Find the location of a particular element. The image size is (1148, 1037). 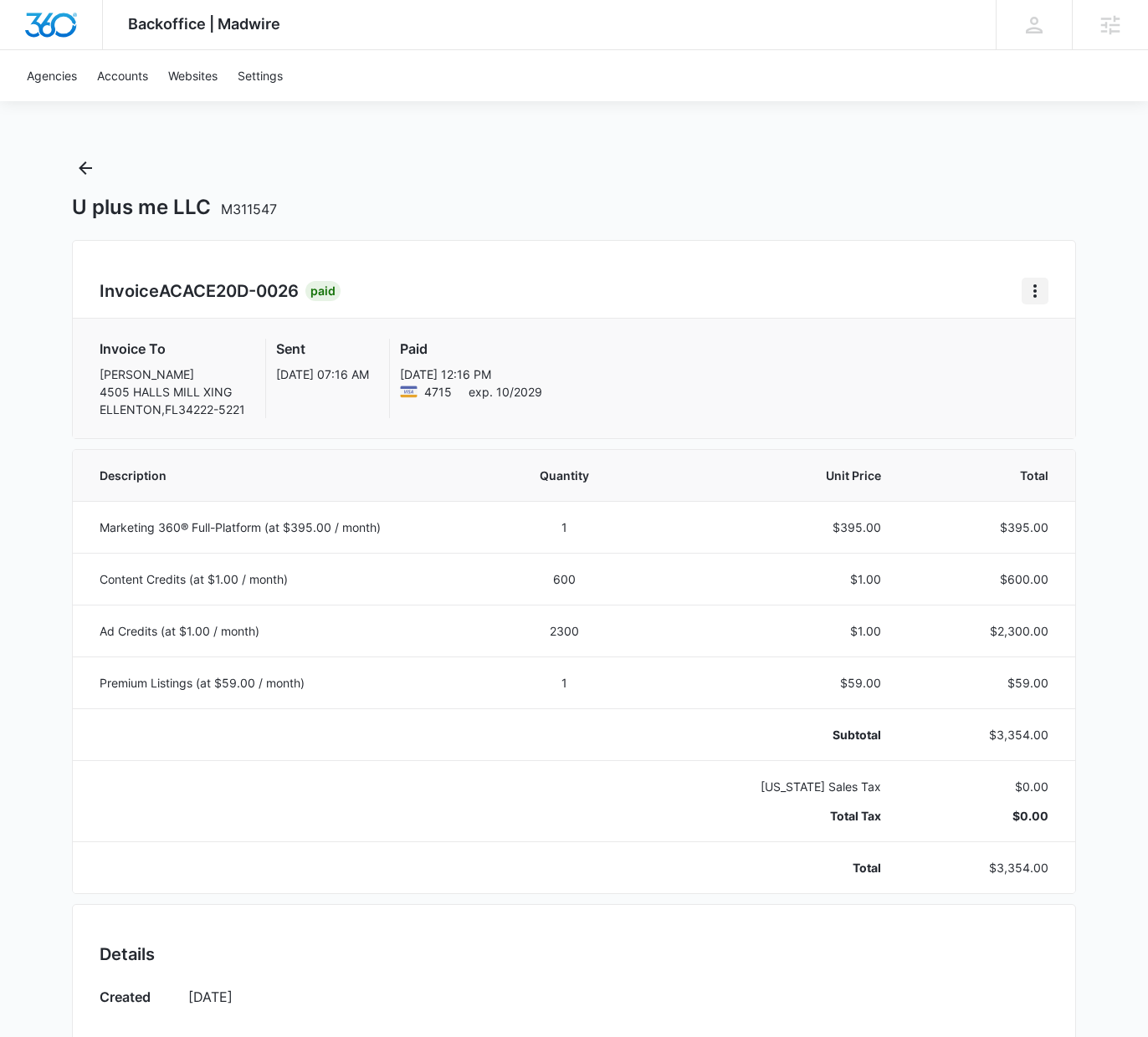

span: Quantity is located at coordinates (564, 475).